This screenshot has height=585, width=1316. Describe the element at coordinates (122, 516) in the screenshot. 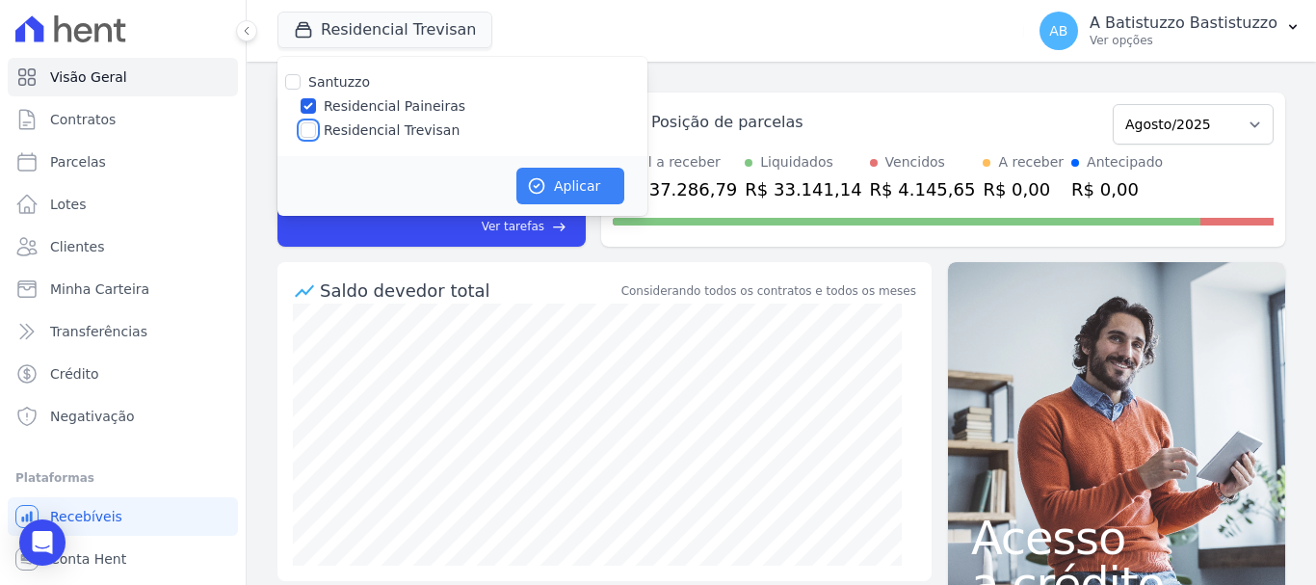

I see `a: Recebíveis` at that location.